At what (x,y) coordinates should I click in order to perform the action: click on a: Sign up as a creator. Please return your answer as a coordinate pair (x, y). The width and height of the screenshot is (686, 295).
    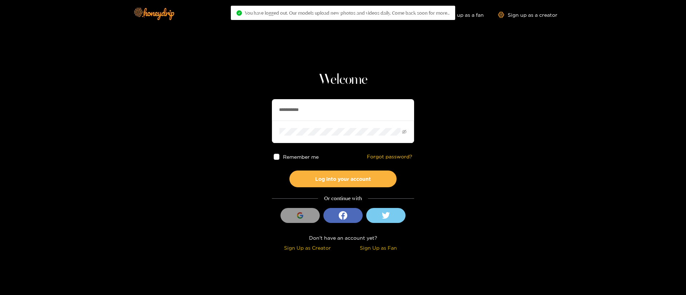
    Looking at the image, I should click on (528, 15).